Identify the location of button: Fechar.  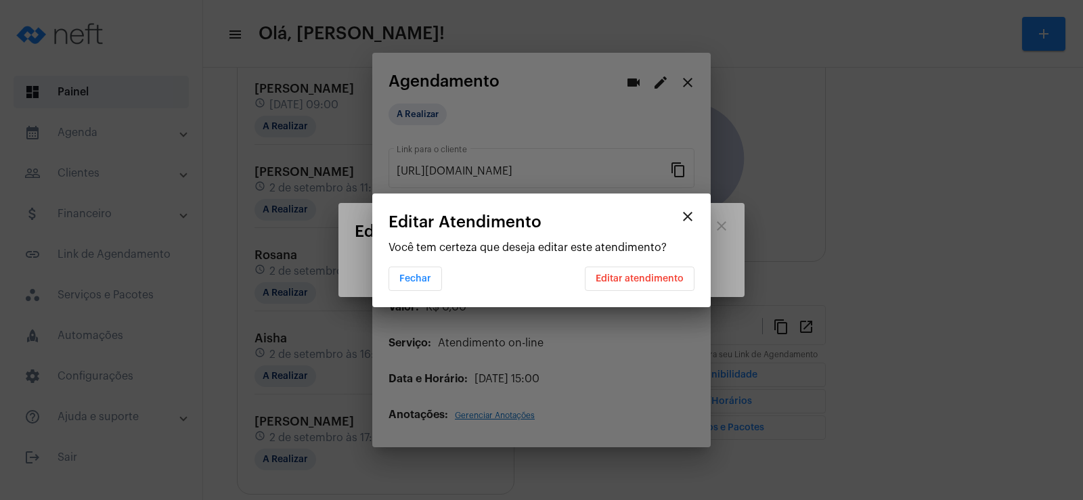
(415, 279).